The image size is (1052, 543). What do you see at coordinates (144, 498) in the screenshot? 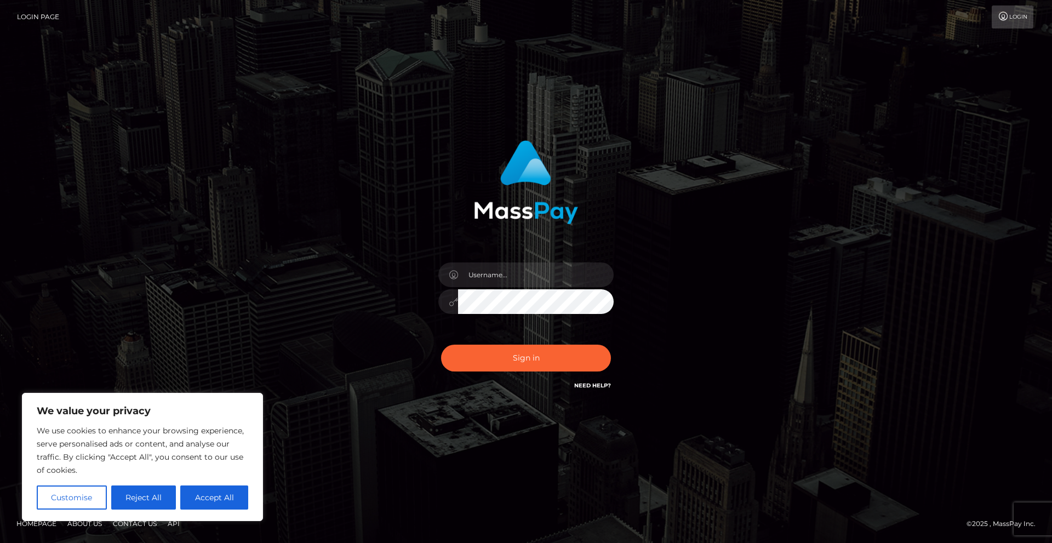
I see `button: Reject All` at bounding box center [144, 498].